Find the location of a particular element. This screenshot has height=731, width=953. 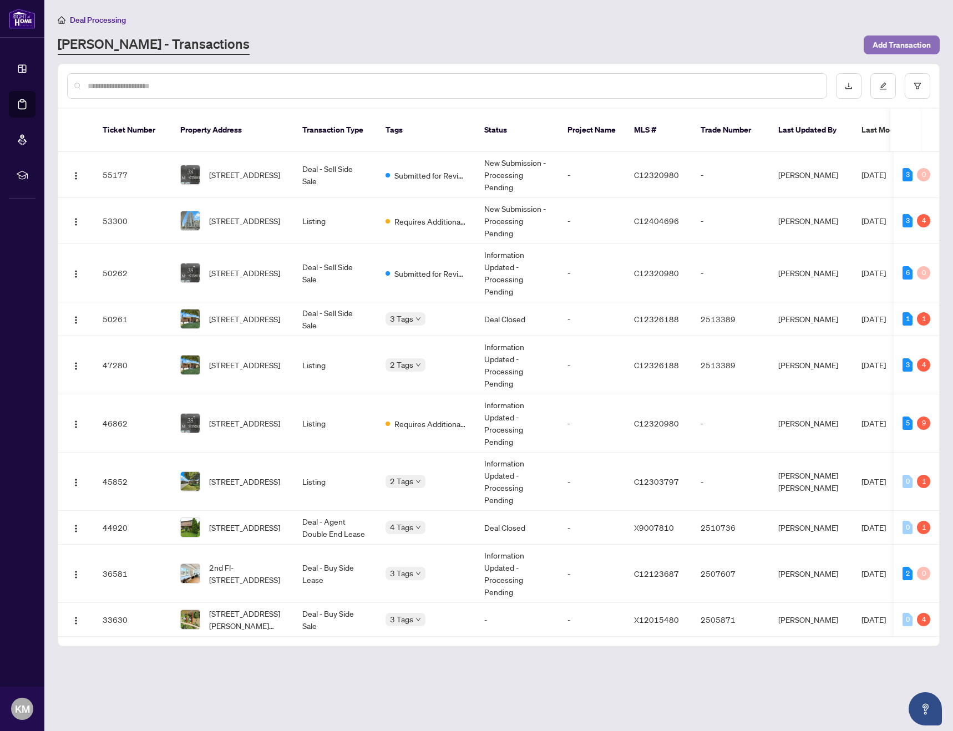

button: Open asap is located at coordinates (925, 709).